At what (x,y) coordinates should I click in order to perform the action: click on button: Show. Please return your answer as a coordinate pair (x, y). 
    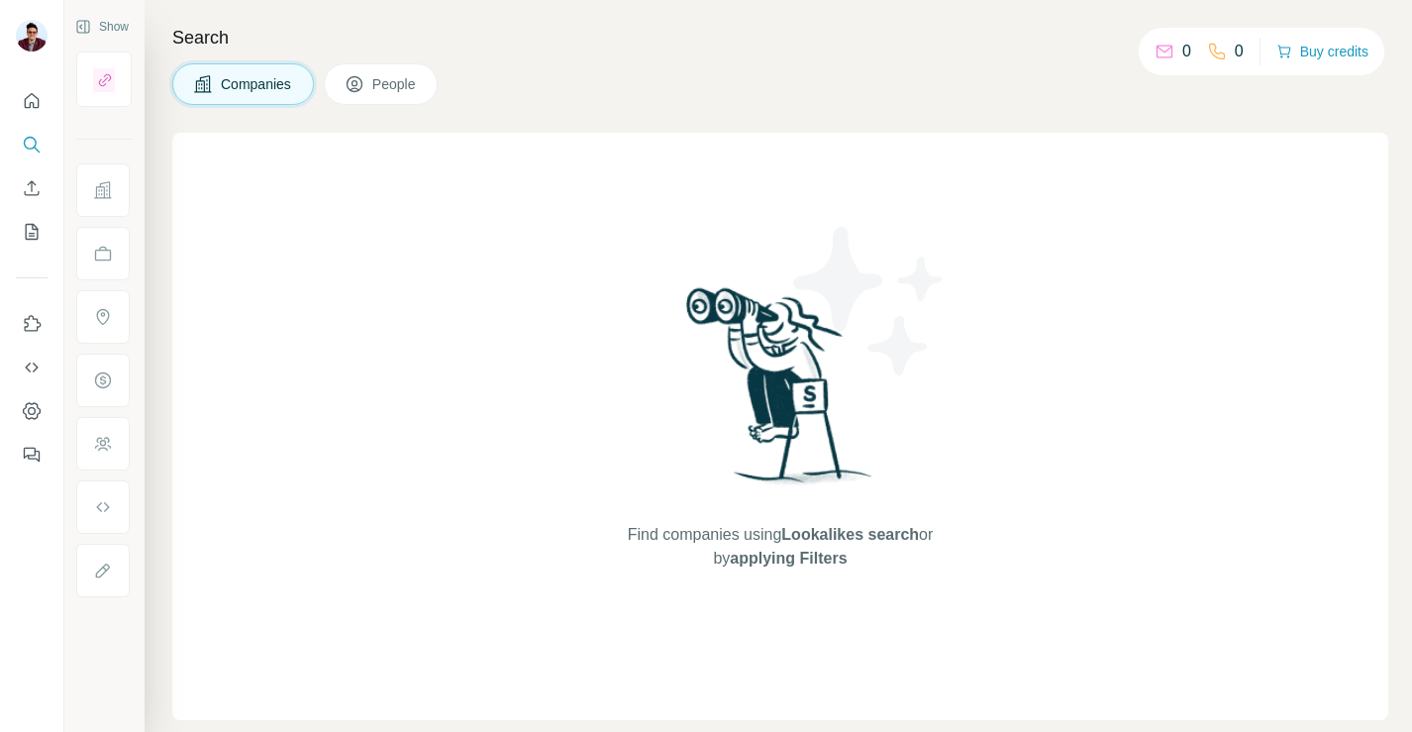
    Looking at the image, I should click on (102, 27).